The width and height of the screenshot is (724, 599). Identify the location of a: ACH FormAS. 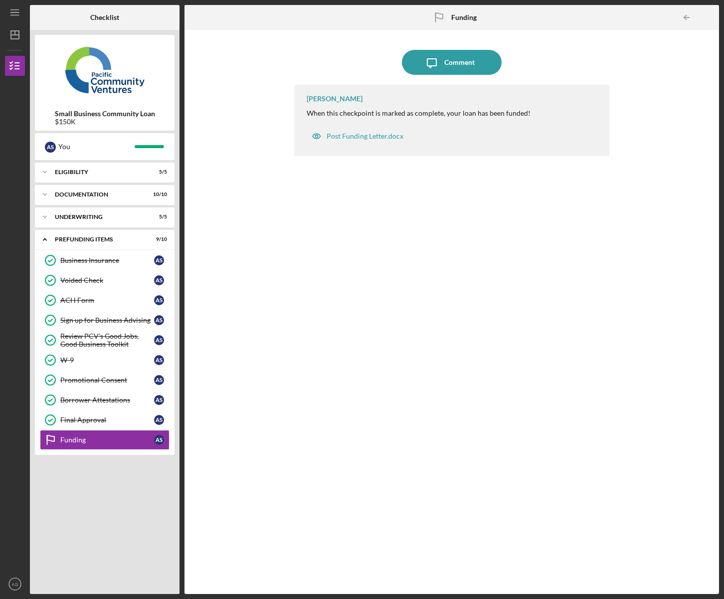
(105, 300).